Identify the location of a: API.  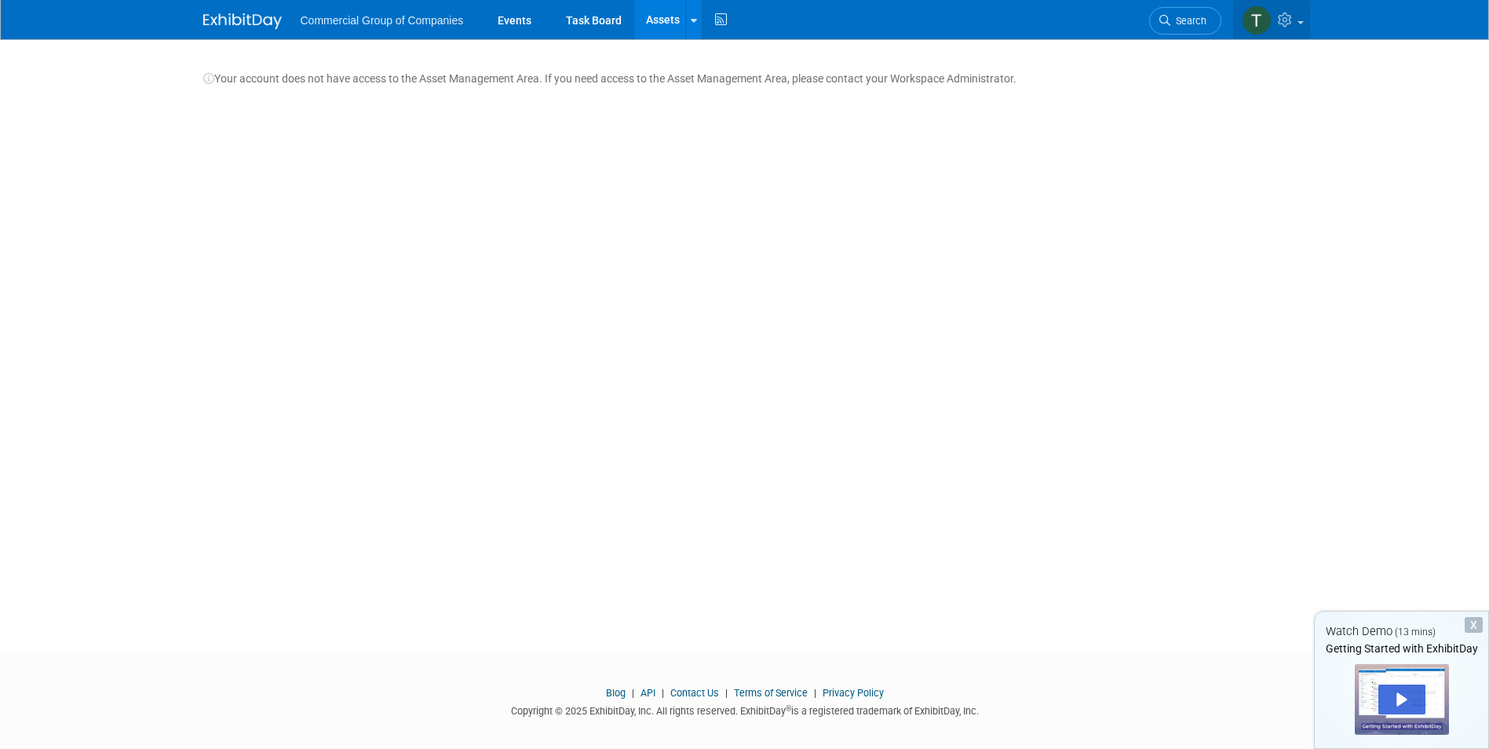
(648, 693).